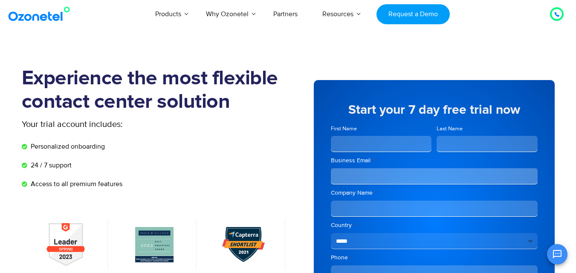 This screenshot has width=576, height=273. I want to click on label: Company Name, so click(434, 193).